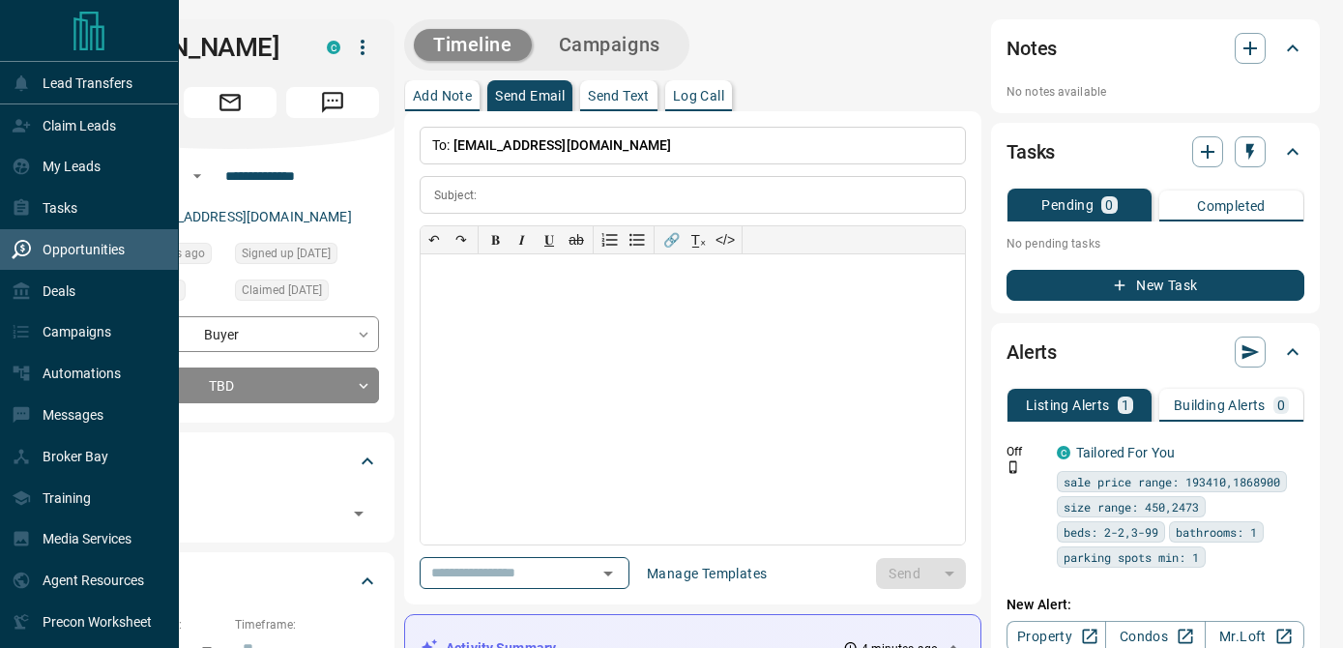  Describe the element at coordinates (549, 240) in the screenshot. I see `button: 𝐔` at that location.